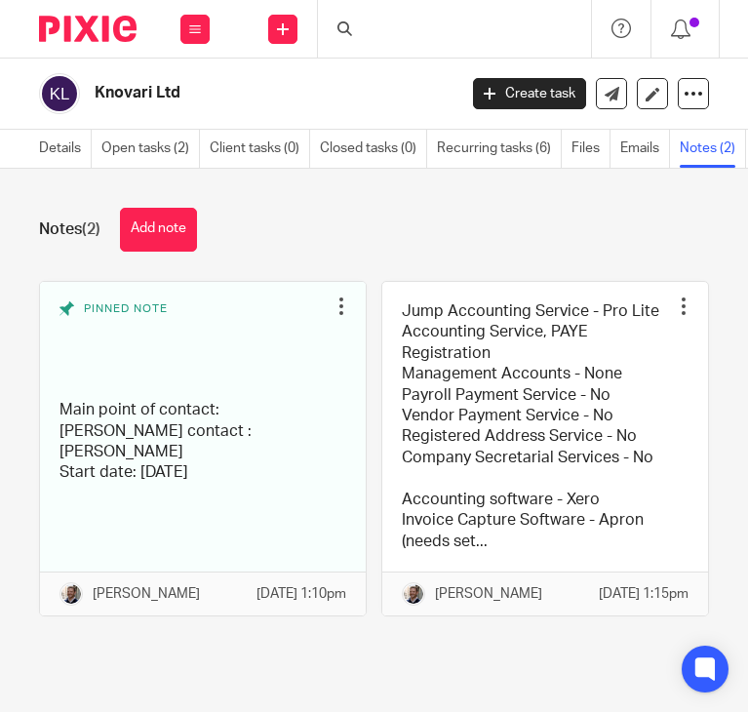 This screenshot has width=748, height=712. I want to click on span: (2), so click(91, 229).